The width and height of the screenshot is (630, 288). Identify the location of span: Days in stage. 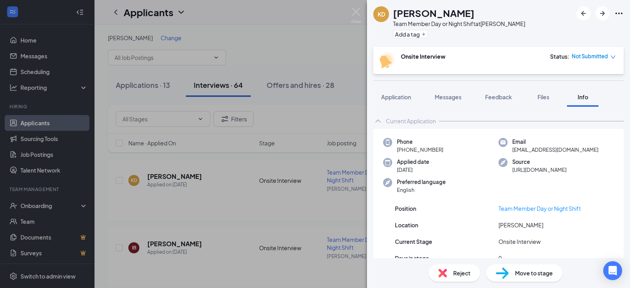
(412, 258).